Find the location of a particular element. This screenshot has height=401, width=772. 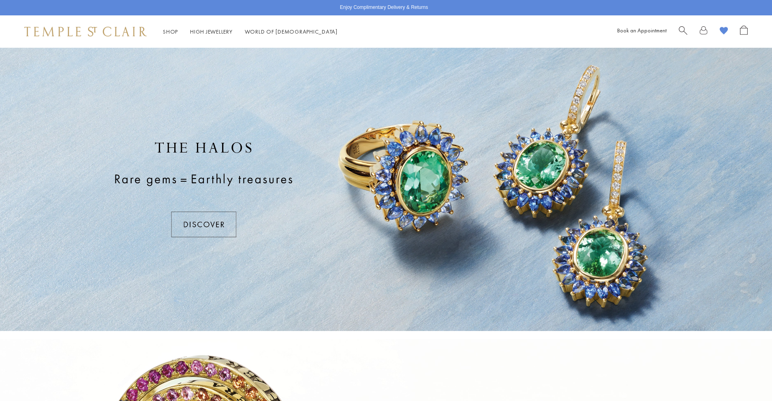

img: Temple St. Clair is located at coordinates (85, 32).